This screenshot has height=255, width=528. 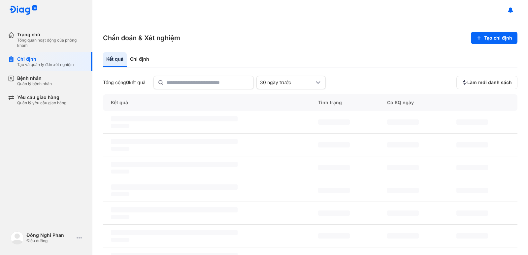 I want to click on h3: Chẩn đoán & Xét nghiệm, so click(x=141, y=38).